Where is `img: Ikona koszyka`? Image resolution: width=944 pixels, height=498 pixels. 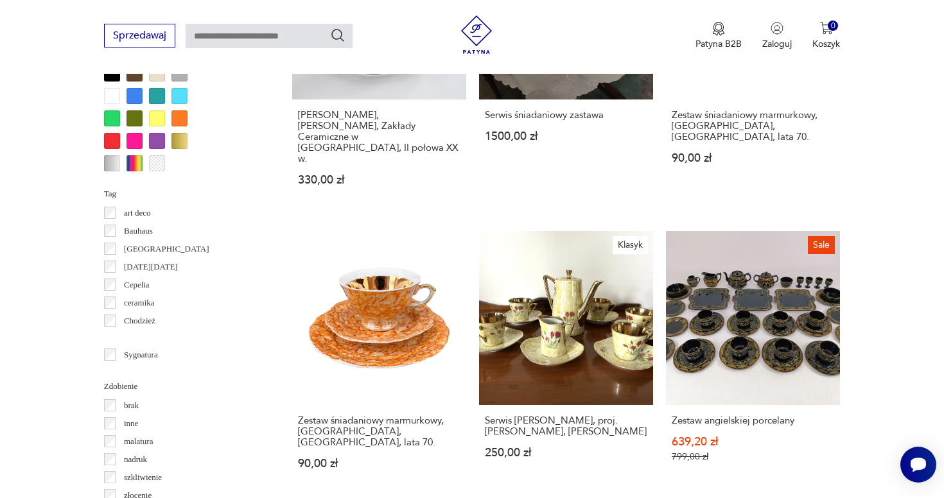
img: Ikona koszyka is located at coordinates (827, 28).